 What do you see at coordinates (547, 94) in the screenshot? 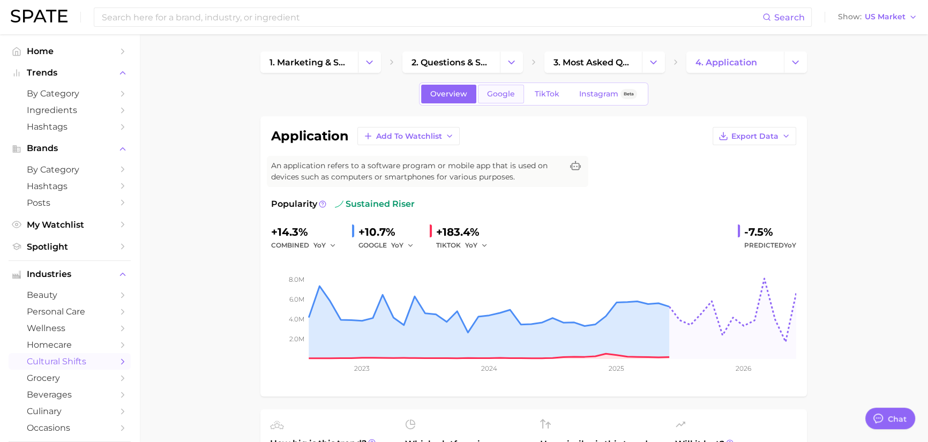
I see `a: TikTok` at bounding box center [547, 94].